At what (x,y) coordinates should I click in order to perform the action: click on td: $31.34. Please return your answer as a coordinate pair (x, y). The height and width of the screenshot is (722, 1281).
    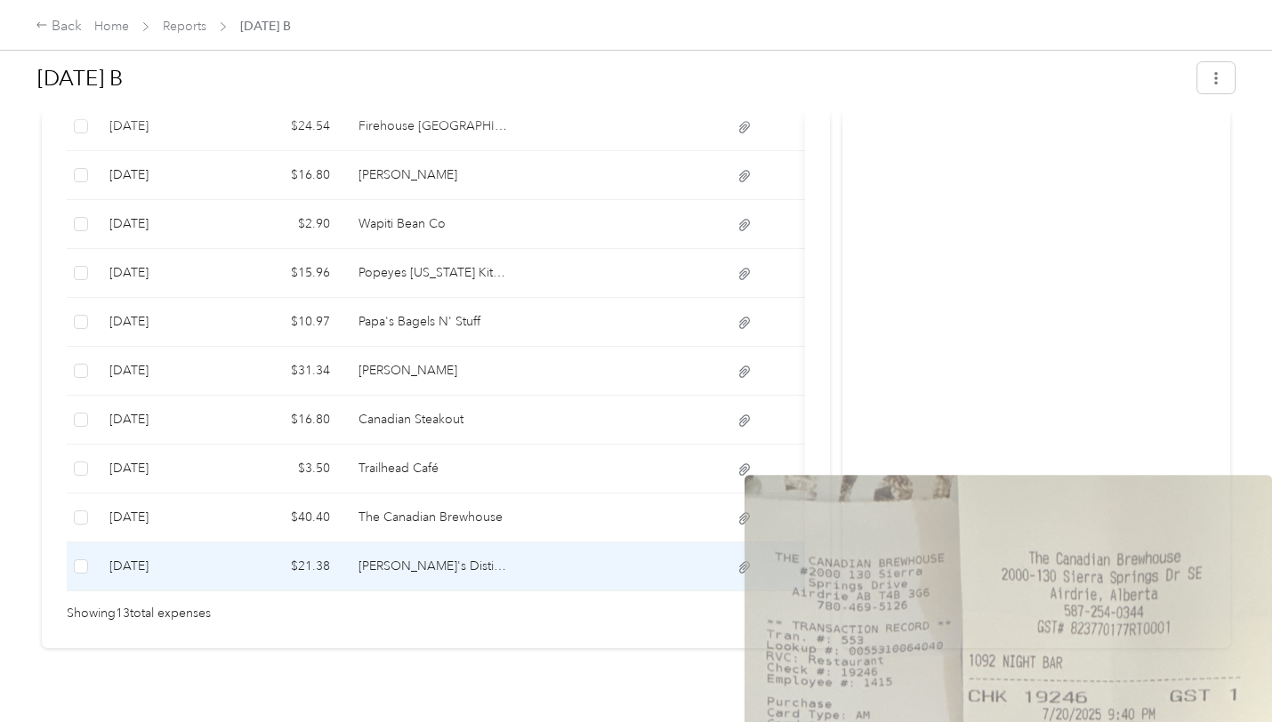
    Looking at the image, I should click on (286, 371).